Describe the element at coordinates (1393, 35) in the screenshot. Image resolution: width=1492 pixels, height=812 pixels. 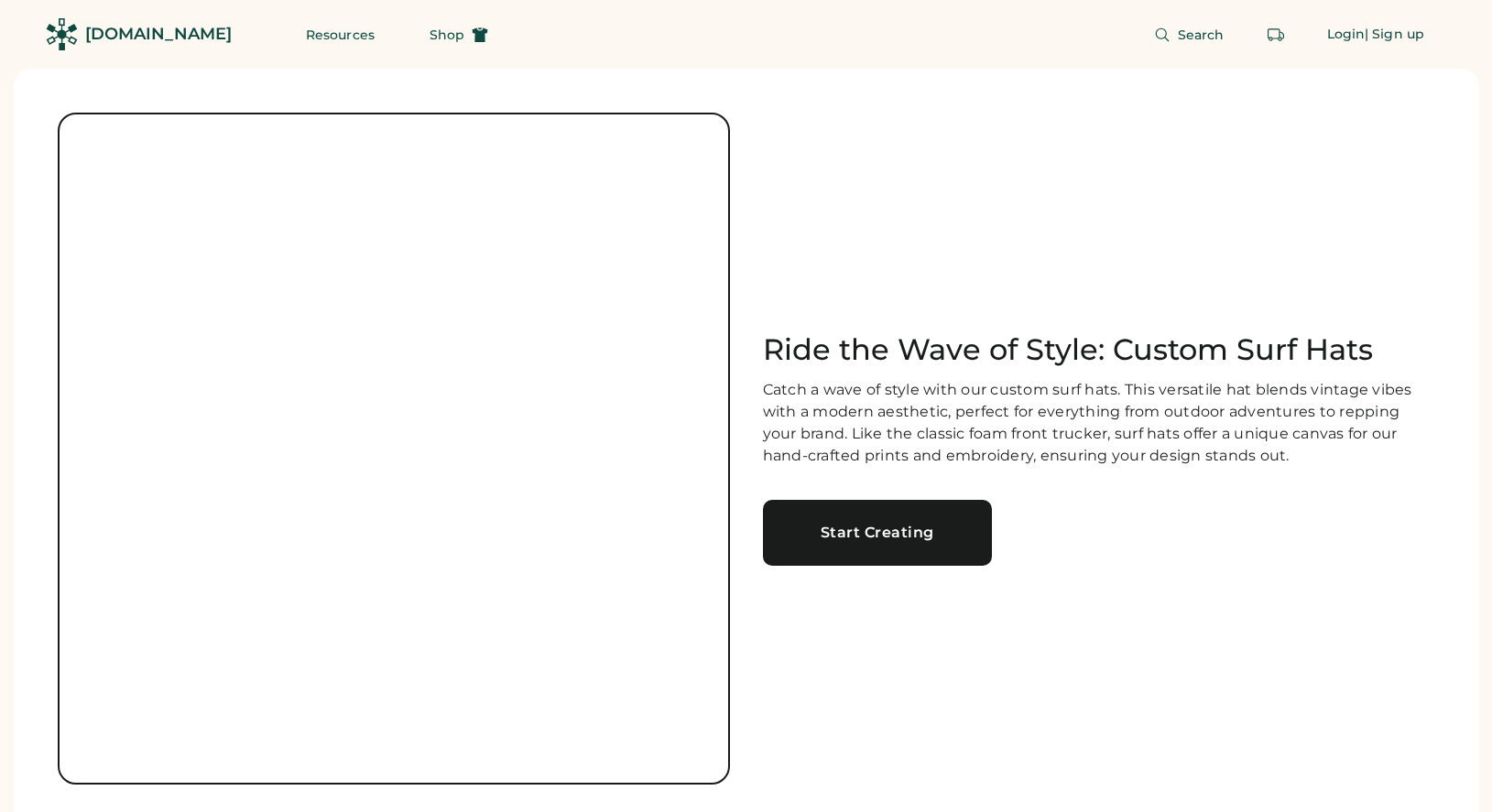
I see `div: | Sign up` at that location.